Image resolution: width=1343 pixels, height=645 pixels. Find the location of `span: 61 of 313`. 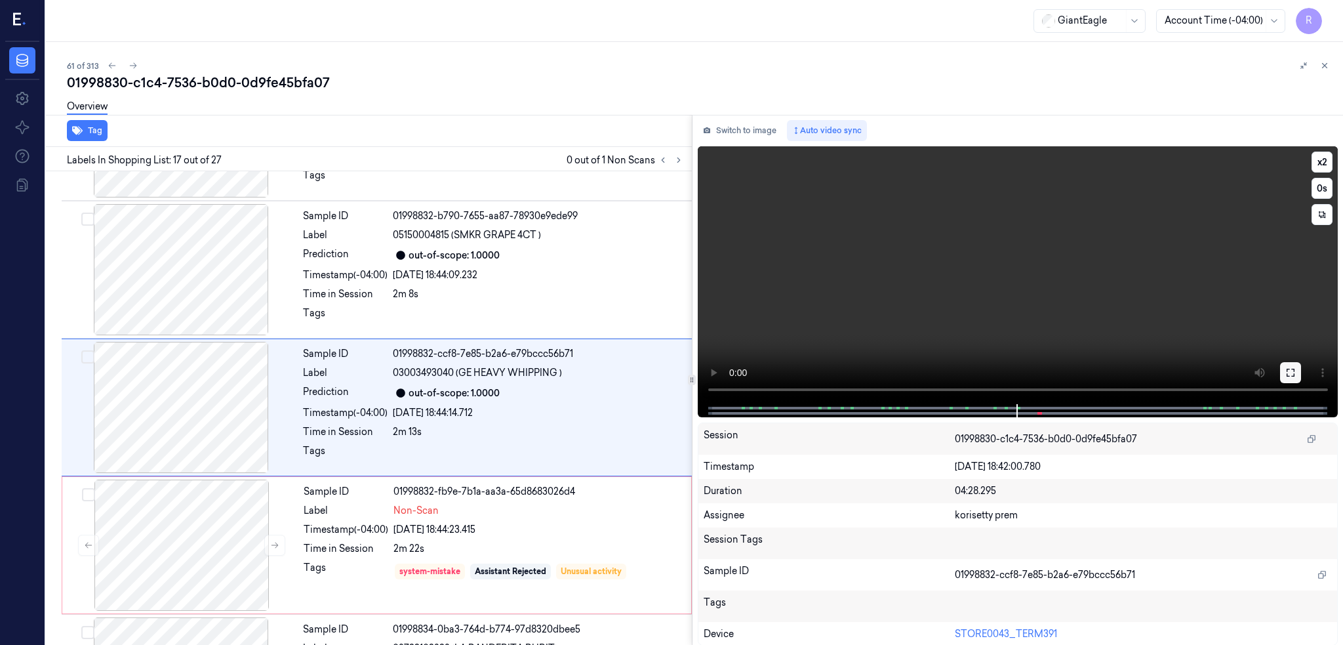

span: 61 of 313 is located at coordinates (83, 66).